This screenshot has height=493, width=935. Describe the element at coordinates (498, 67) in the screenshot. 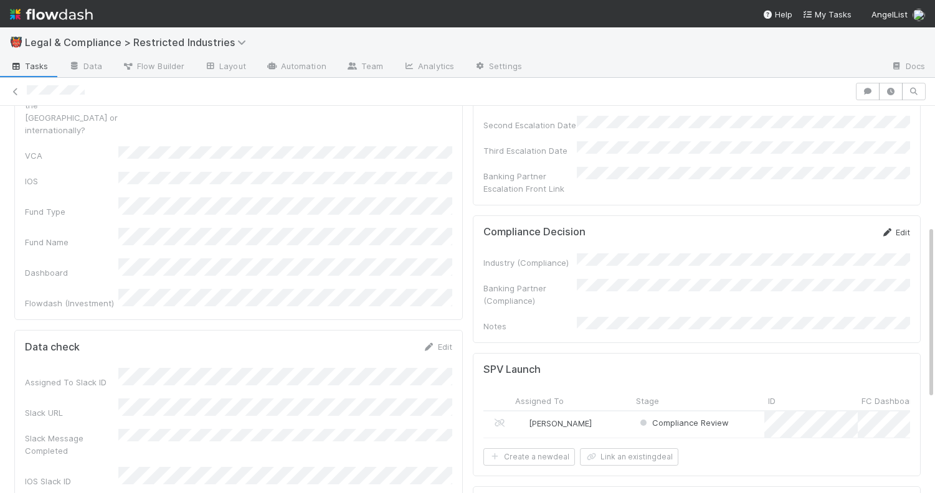

I see `a: Settings` at that location.